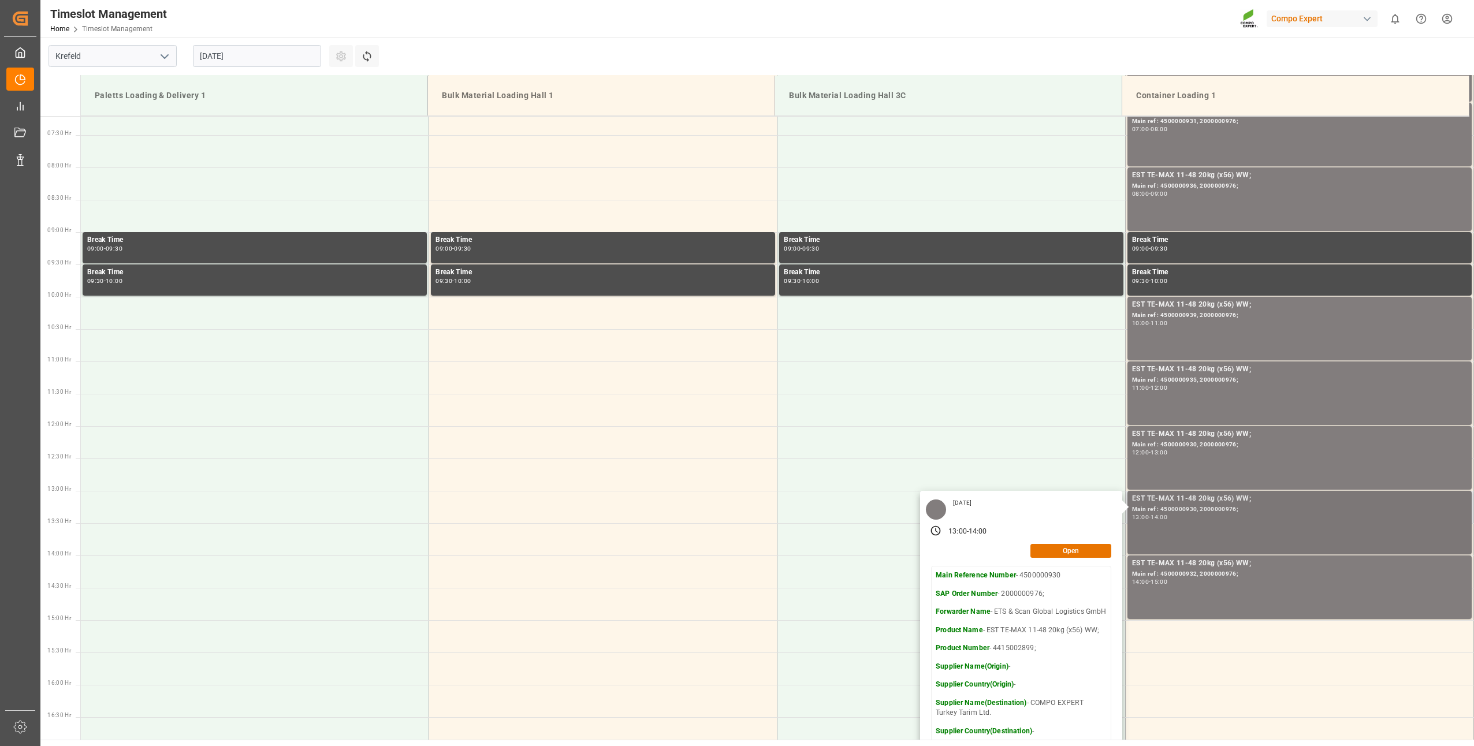  What do you see at coordinates (1071, 551) in the screenshot?
I see `button: Open` at bounding box center [1071, 551].